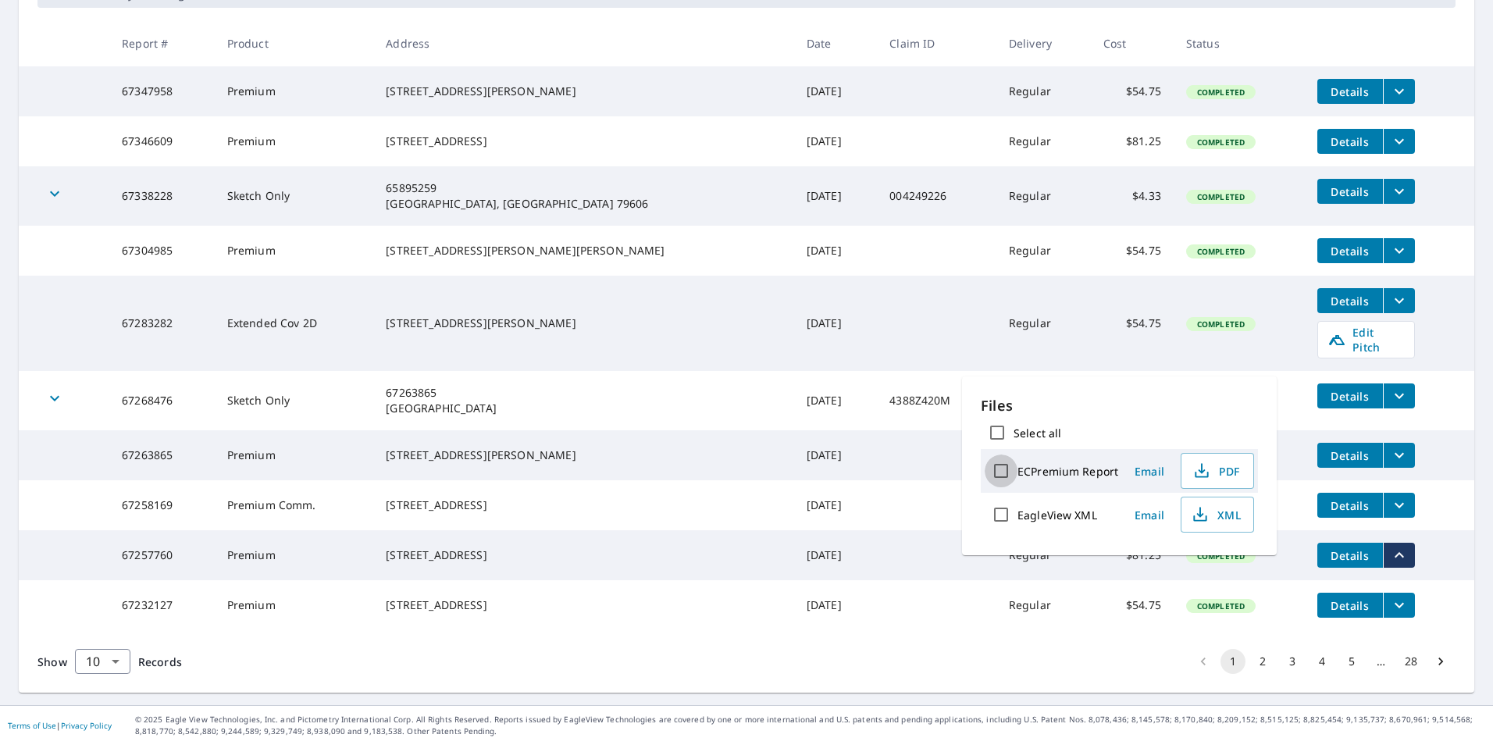  Describe the element at coordinates (936, 401) in the screenshot. I see `td: 4388Z420M` at that location.